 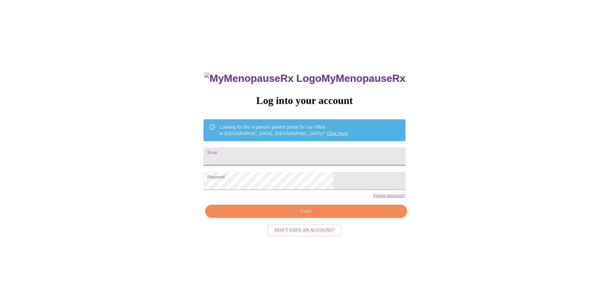 What do you see at coordinates (306, 211) in the screenshot?
I see `button: Login` at bounding box center [306, 211].